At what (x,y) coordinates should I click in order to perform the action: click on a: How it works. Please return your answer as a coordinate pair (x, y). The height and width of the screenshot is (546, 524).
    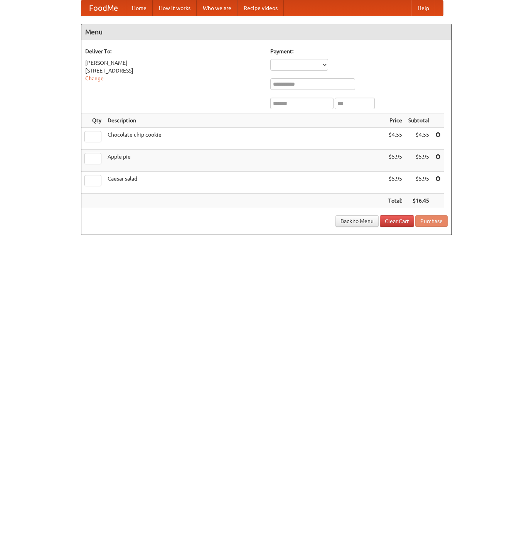
    Looking at the image, I should click on (175, 8).